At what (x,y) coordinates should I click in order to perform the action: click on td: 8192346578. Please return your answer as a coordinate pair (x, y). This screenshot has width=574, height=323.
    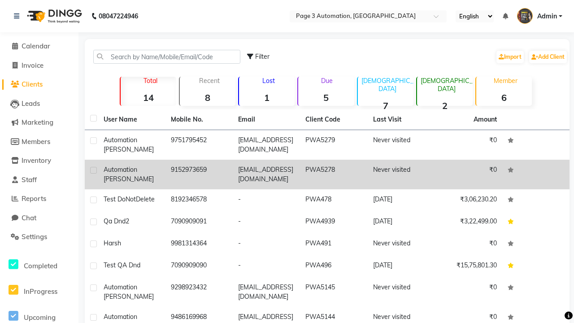
    Looking at the image, I should click on (199, 200).